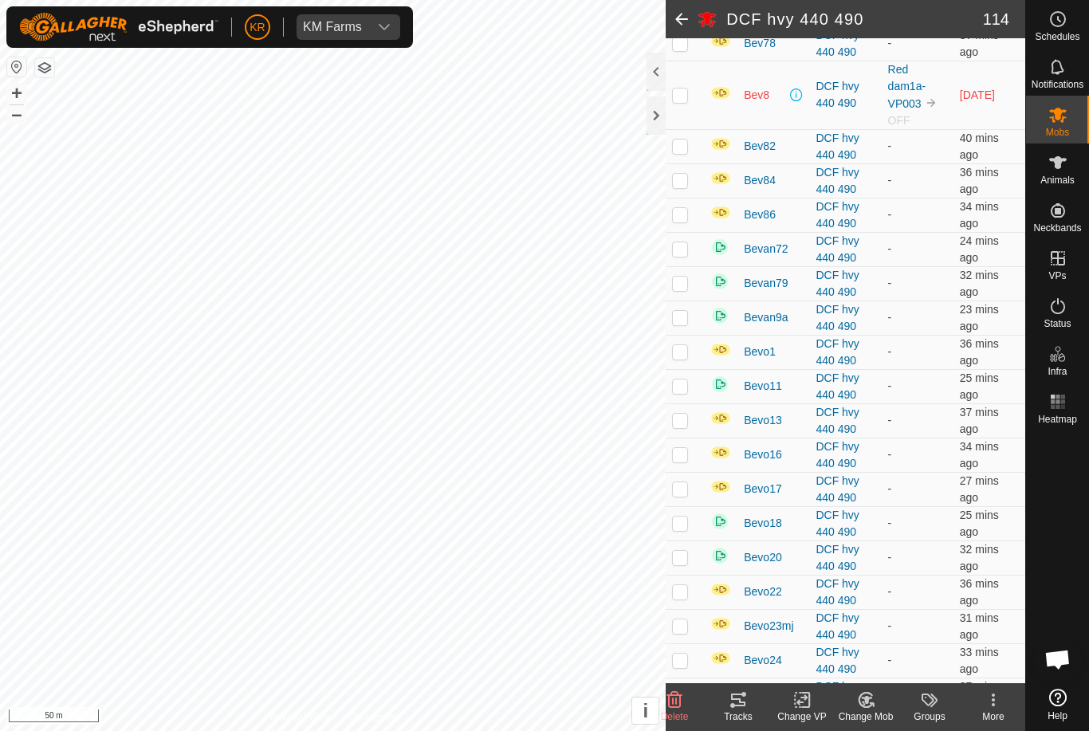 Image resolution: width=1089 pixels, height=731 pixels. What do you see at coordinates (1058, 372) in the screenshot?
I see `span: Infra` at bounding box center [1058, 372].